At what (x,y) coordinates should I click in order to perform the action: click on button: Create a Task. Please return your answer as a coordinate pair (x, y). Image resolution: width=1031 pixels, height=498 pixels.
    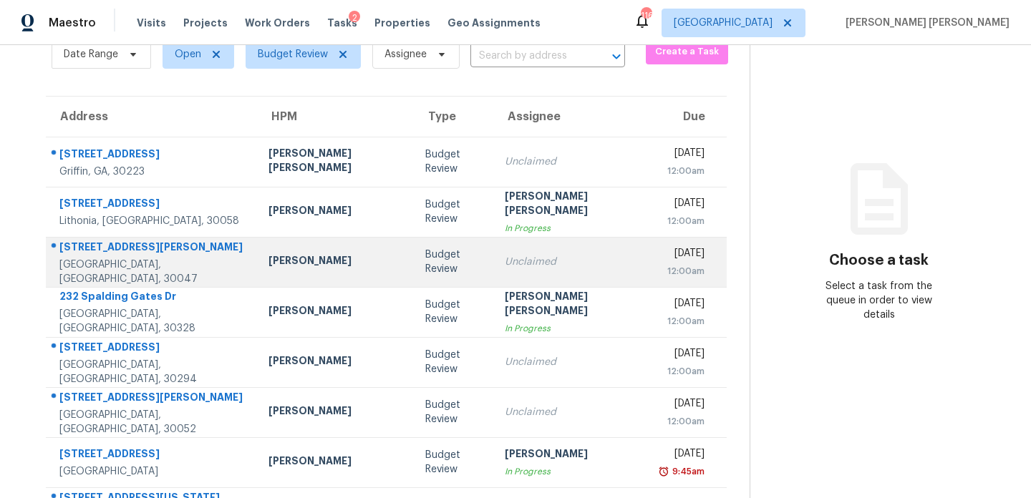
    Looking at the image, I should click on (686, 52).